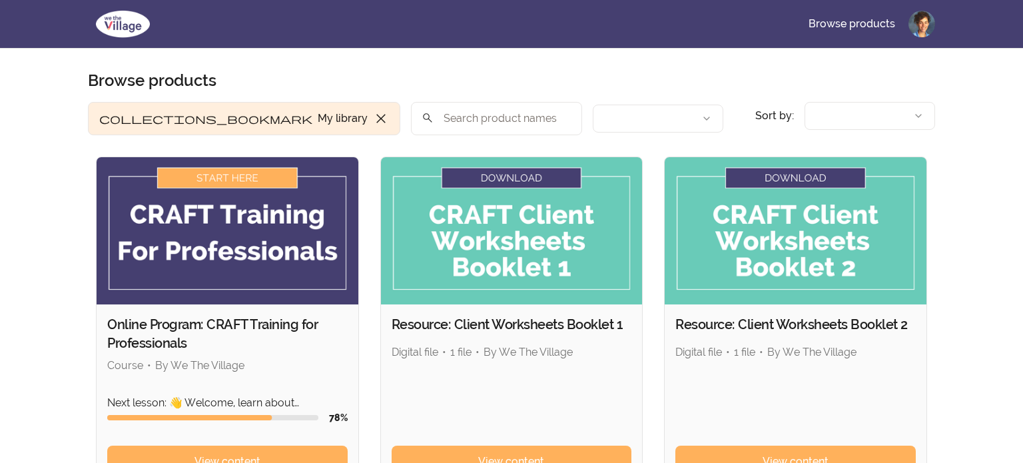 Image resolution: width=1023 pixels, height=463 pixels. I want to click on button: Profile image for Delia Herman, so click(921, 24).